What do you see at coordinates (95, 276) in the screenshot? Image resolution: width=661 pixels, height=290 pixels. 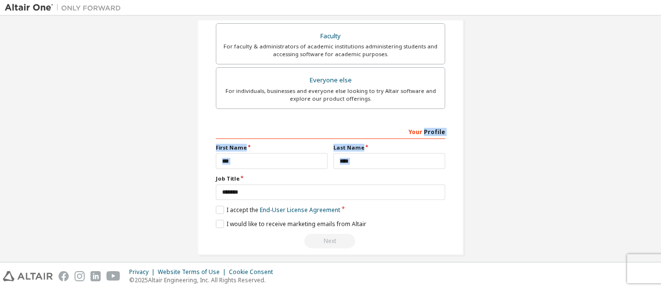 I see `img: linkedin.svg` at bounding box center [95, 276].